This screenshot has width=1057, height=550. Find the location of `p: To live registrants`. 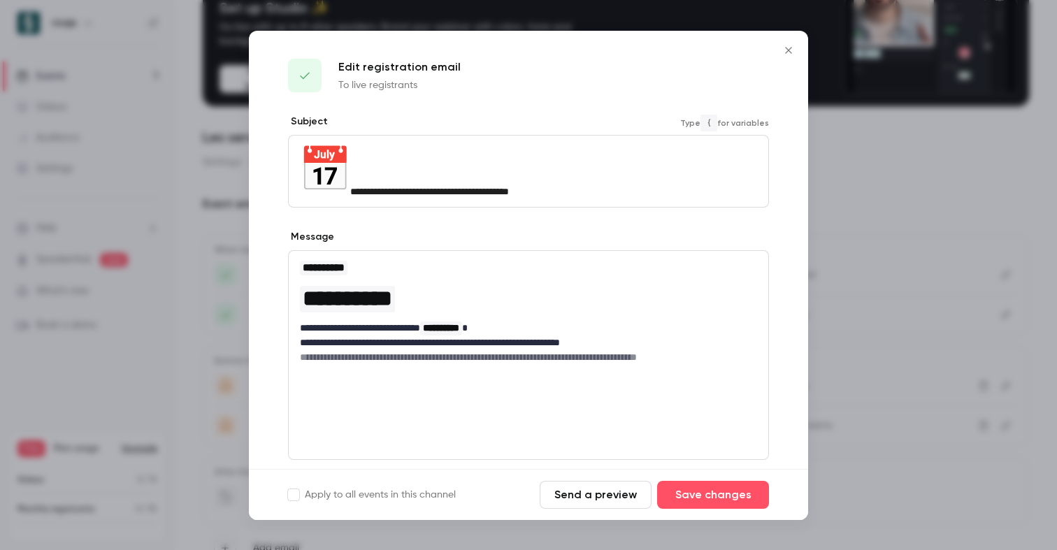

p: To live registrants is located at coordinates (399, 85).